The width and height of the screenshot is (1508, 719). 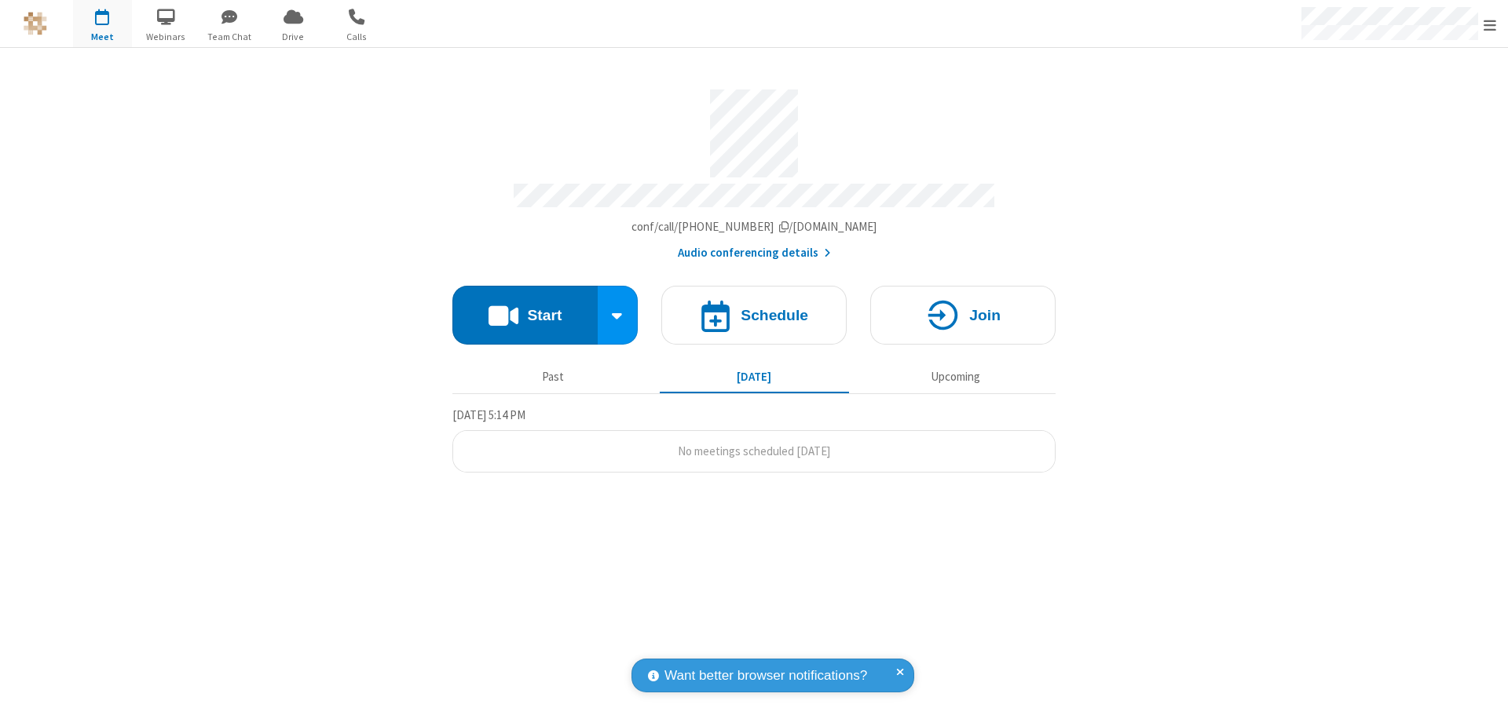 What do you see at coordinates (754, 226) in the screenshot?
I see `span: Copy my meeting room link` at bounding box center [754, 226].